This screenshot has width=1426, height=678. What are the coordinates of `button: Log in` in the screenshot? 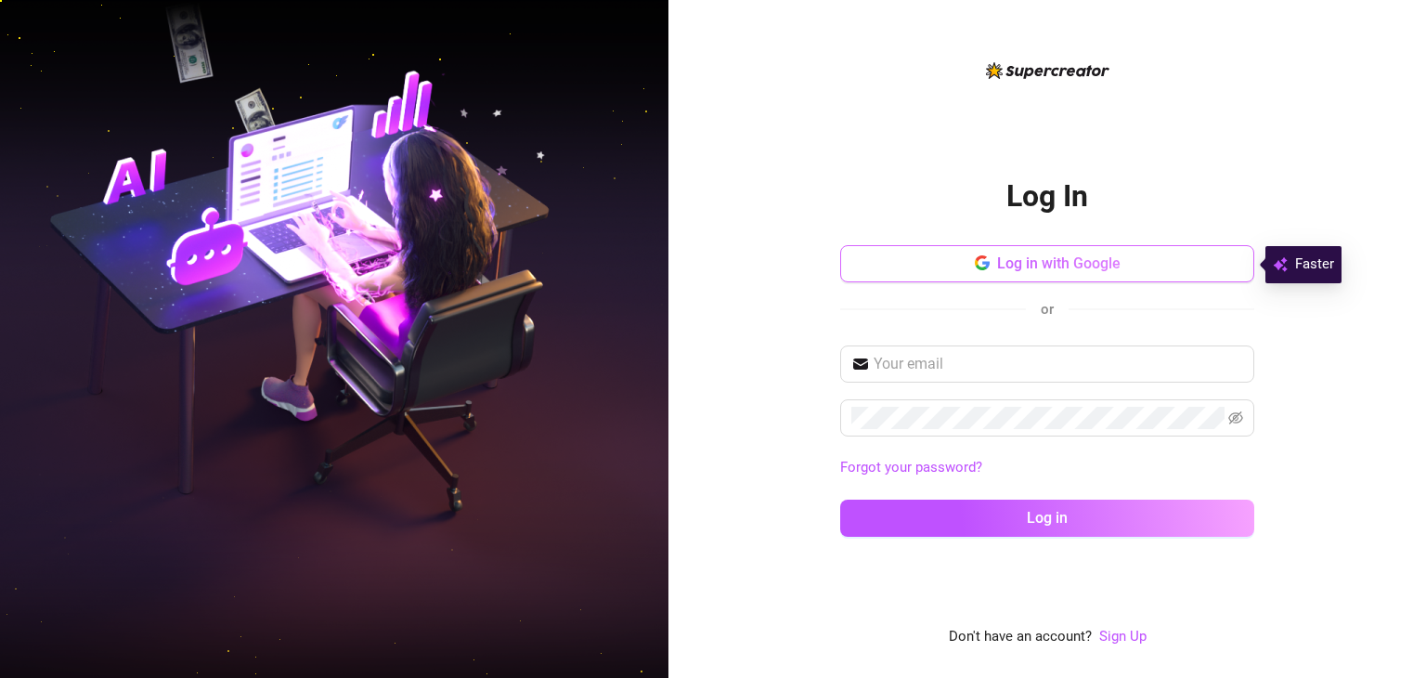 It's located at (1047, 518).